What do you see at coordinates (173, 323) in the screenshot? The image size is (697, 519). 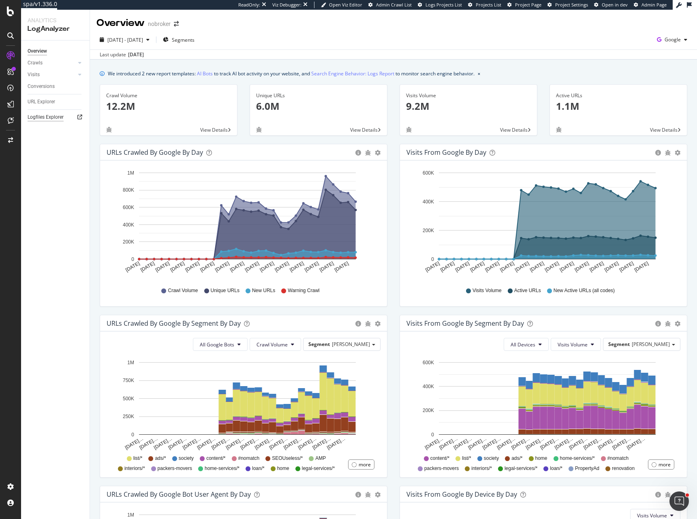 I see `div: URLs Crawled by Google By Segment By Day` at bounding box center [173, 323].